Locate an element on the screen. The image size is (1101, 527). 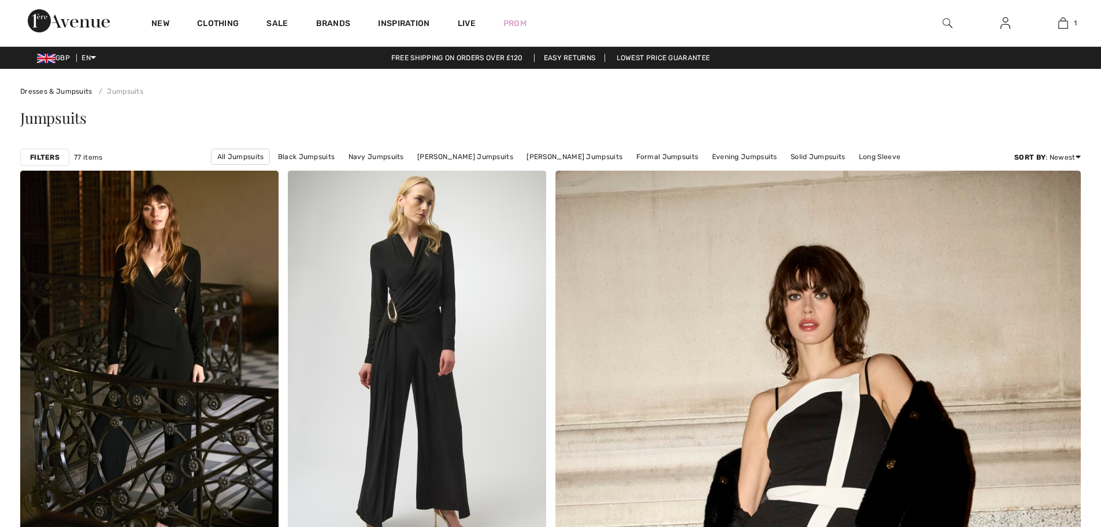
a: Solid Jumpsuits is located at coordinates (818, 157).